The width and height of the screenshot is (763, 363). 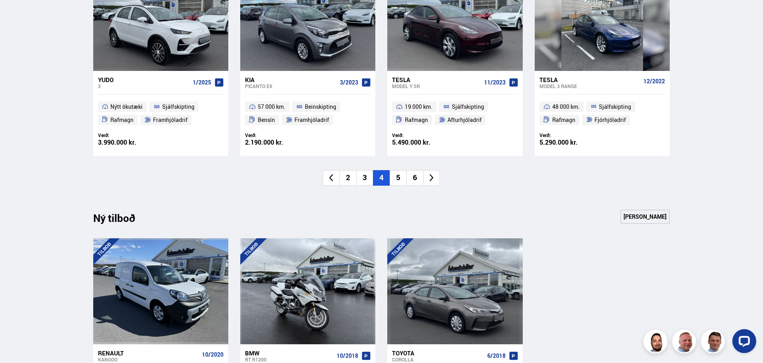 I want to click on span: 10/2020, so click(x=213, y=354).